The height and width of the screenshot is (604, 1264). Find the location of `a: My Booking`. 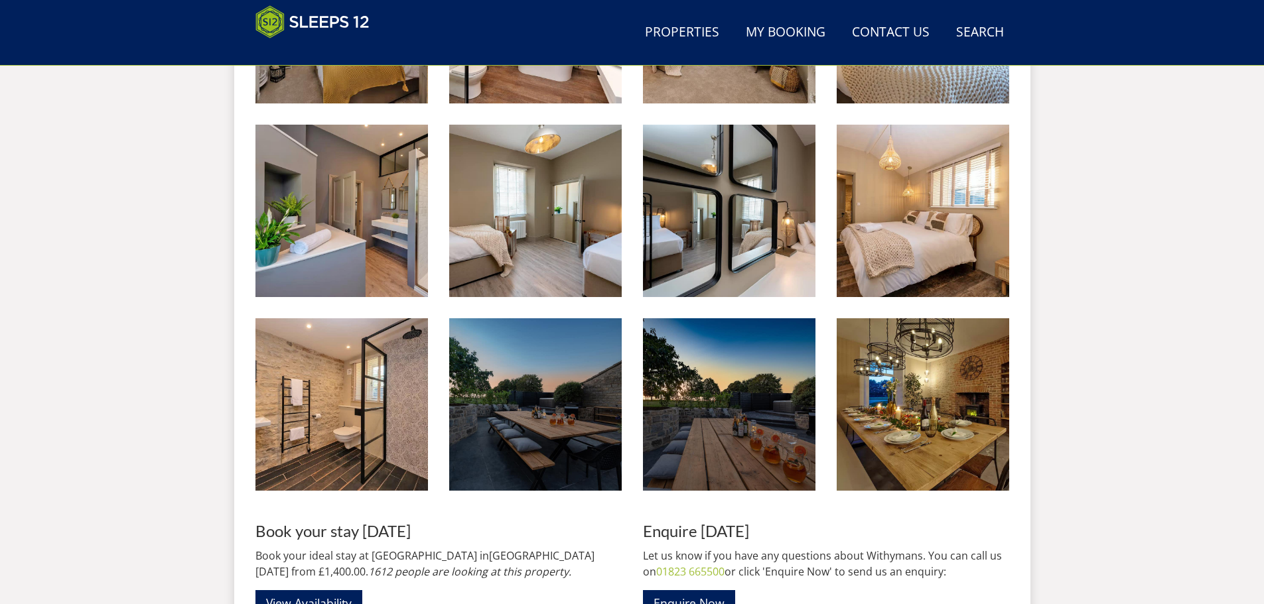

a: My Booking is located at coordinates (785, 33).